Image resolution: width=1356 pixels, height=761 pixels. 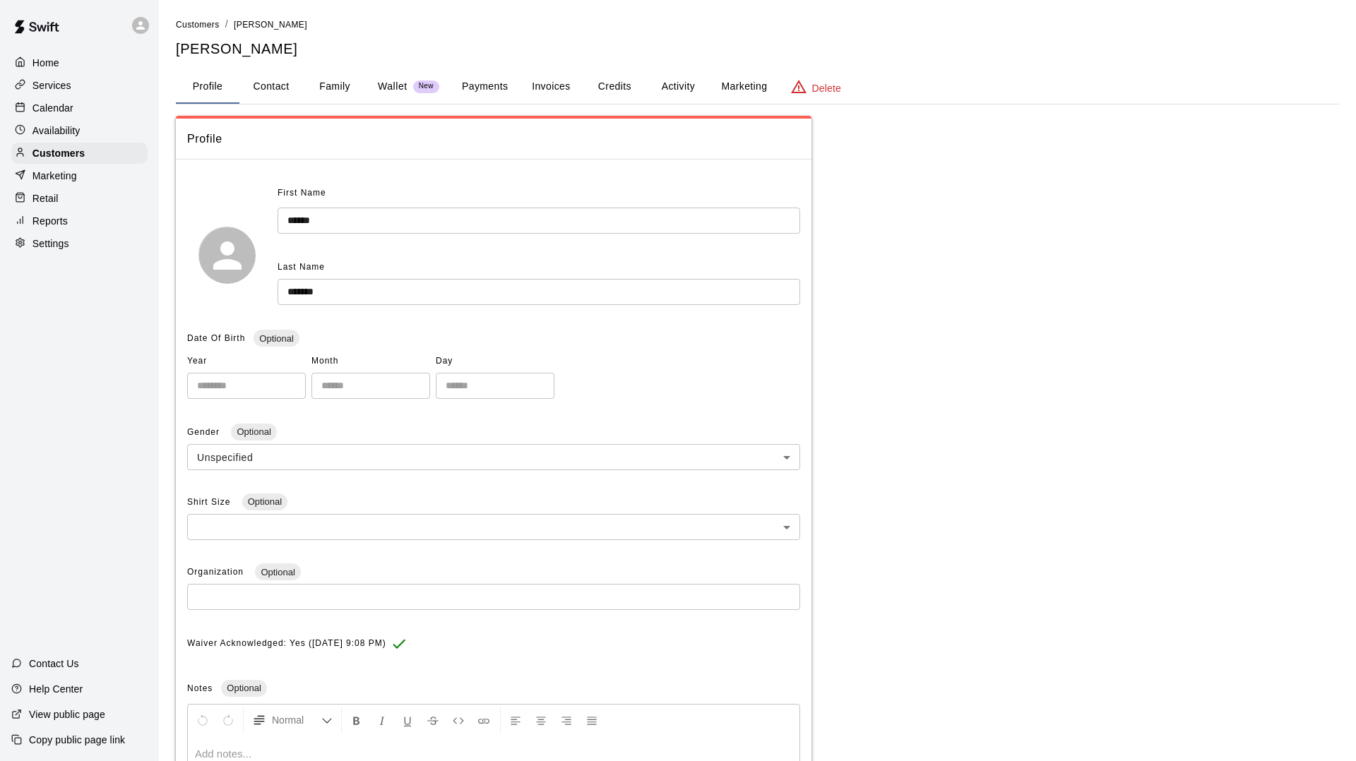 What do you see at coordinates (484, 721) in the screenshot?
I see `button: Insert Link` at bounding box center [484, 721].